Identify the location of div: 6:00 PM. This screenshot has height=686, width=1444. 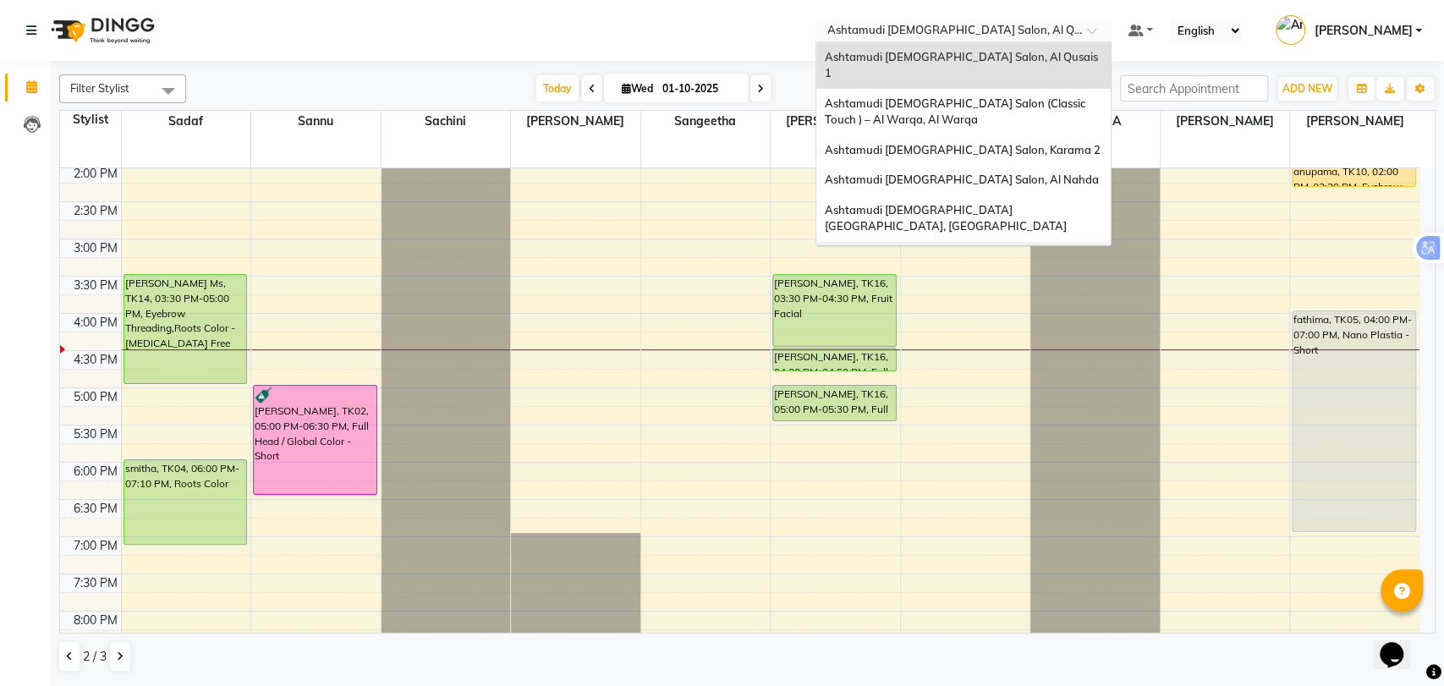
(96, 471).